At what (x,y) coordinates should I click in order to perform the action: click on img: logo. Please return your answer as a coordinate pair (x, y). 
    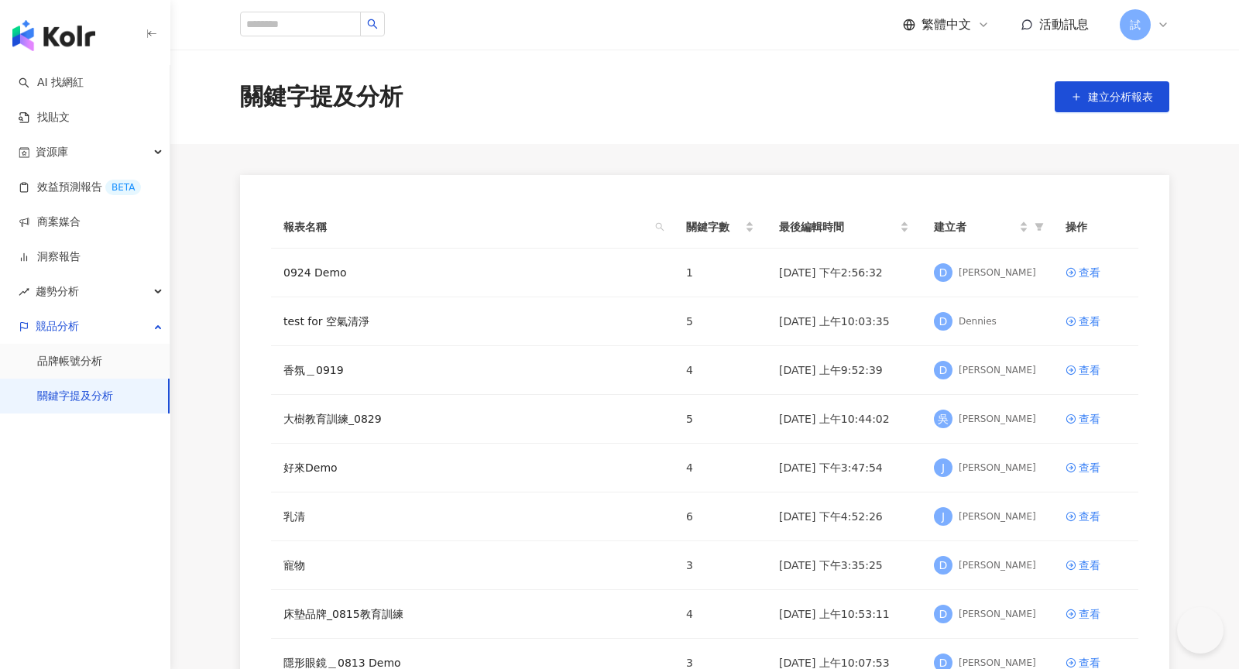
    Looking at the image, I should click on (53, 36).